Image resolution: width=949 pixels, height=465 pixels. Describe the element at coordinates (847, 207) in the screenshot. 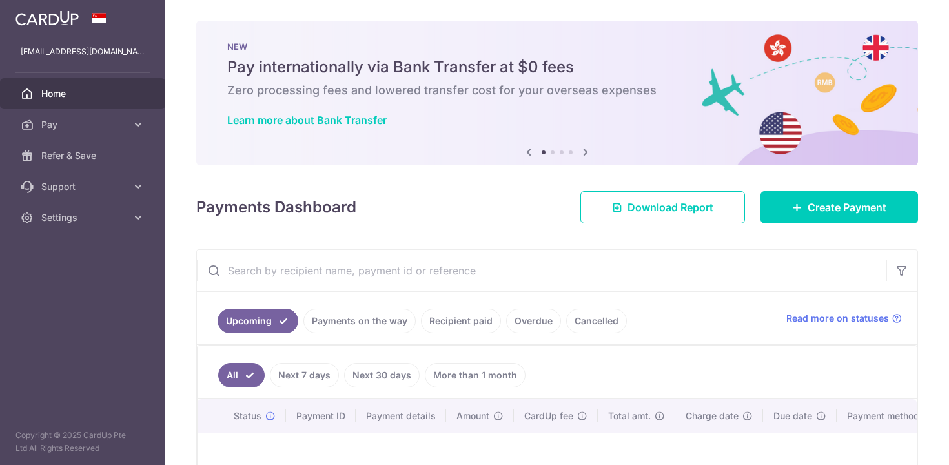

I see `span: Create Payment` at that location.